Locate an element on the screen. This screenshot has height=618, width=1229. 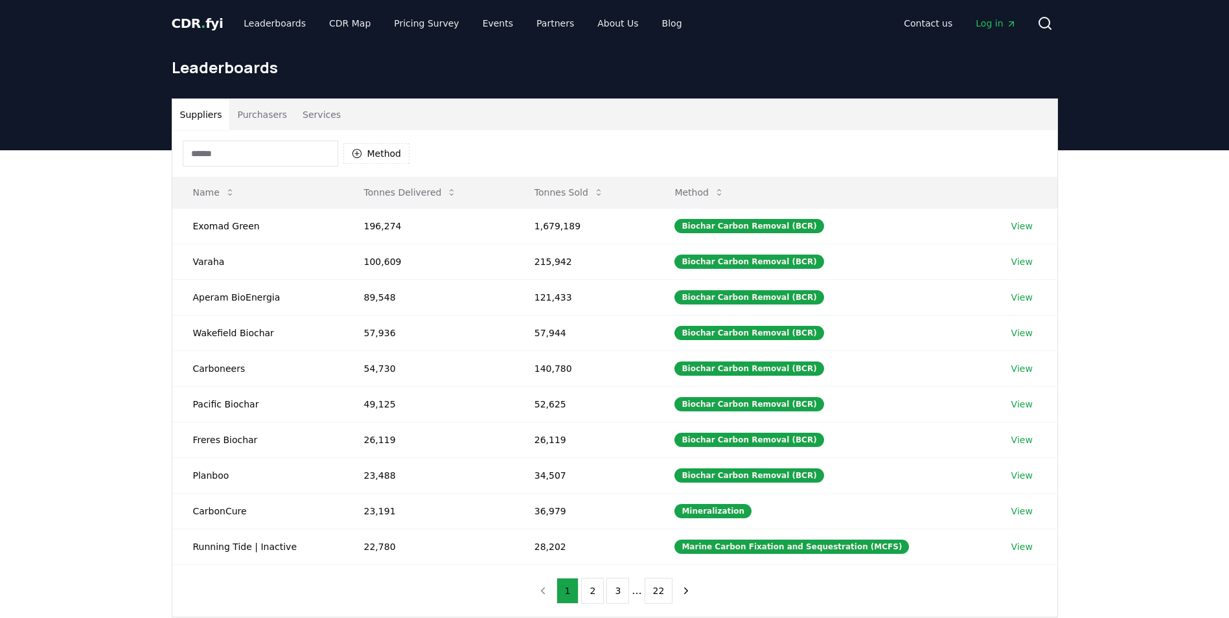
td: Carboneers is located at coordinates (258, 368).